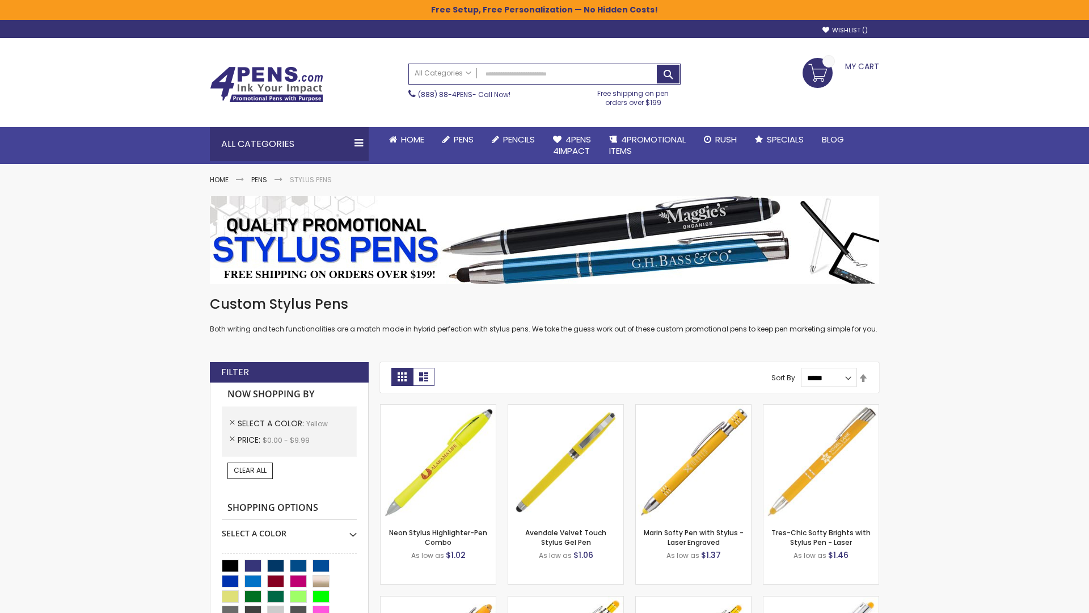  I want to click on a: Tres-Chic Softy with Stylus Top Pen - ColorJet-Yellow, so click(821, 600).